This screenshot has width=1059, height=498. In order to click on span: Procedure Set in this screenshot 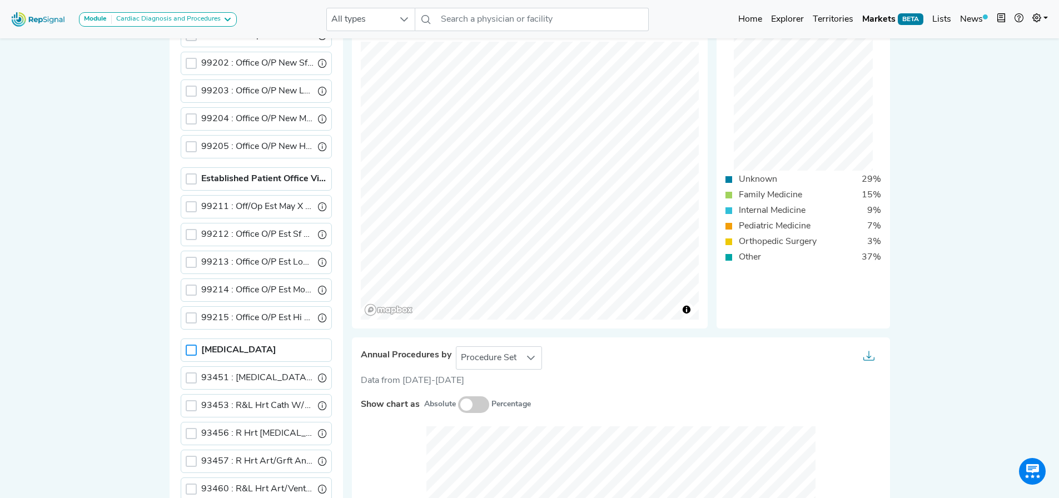, I will do `click(489, 358)`.